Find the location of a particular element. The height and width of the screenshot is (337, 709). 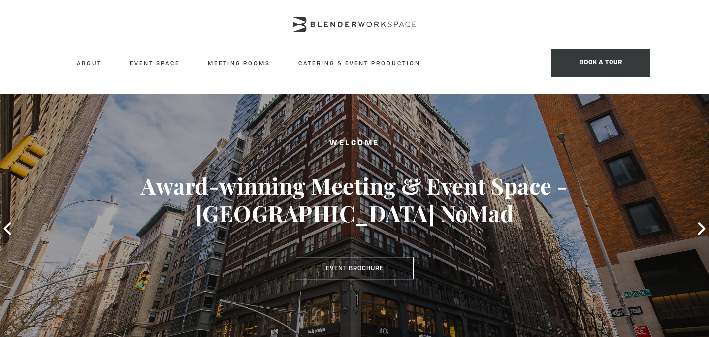

a: Event Space is located at coordinates (155, 63).